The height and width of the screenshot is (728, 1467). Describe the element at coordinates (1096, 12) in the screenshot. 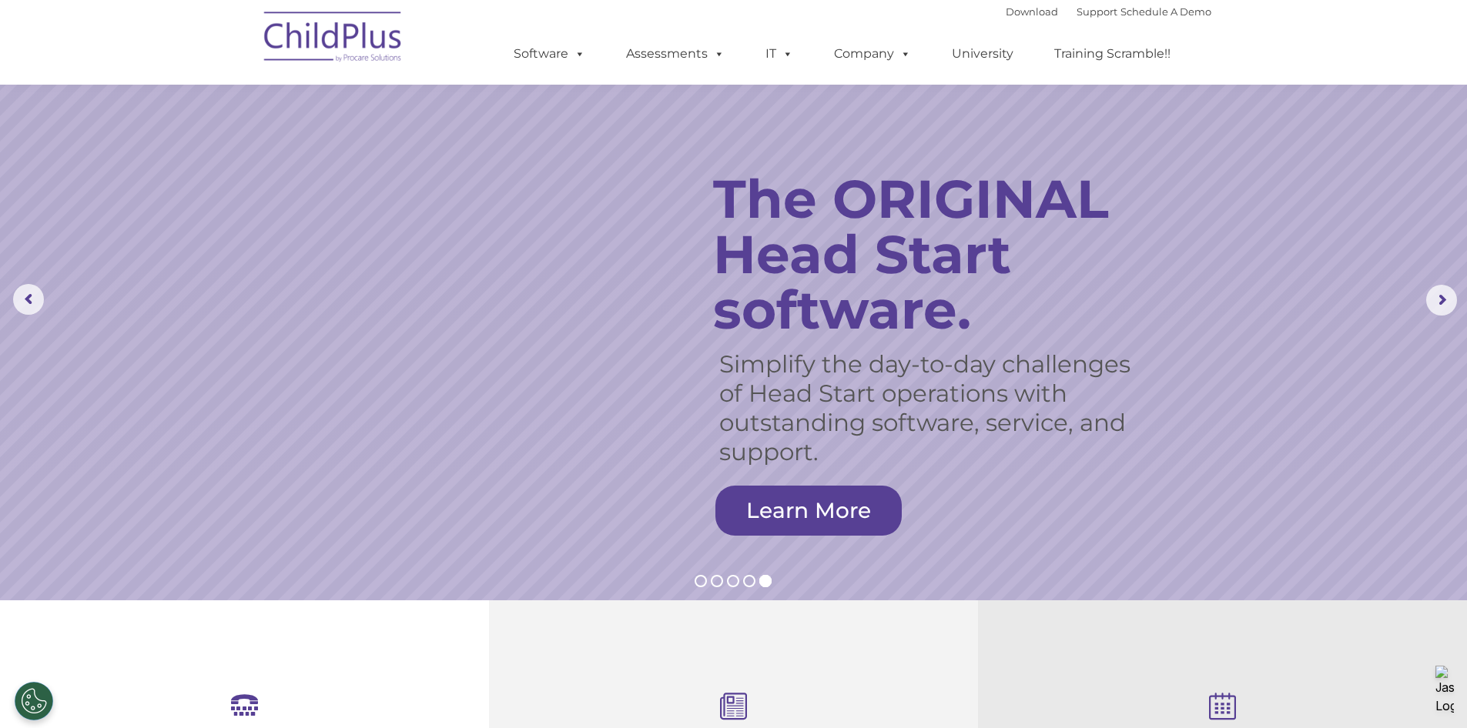

I see `a: Support` at that location.